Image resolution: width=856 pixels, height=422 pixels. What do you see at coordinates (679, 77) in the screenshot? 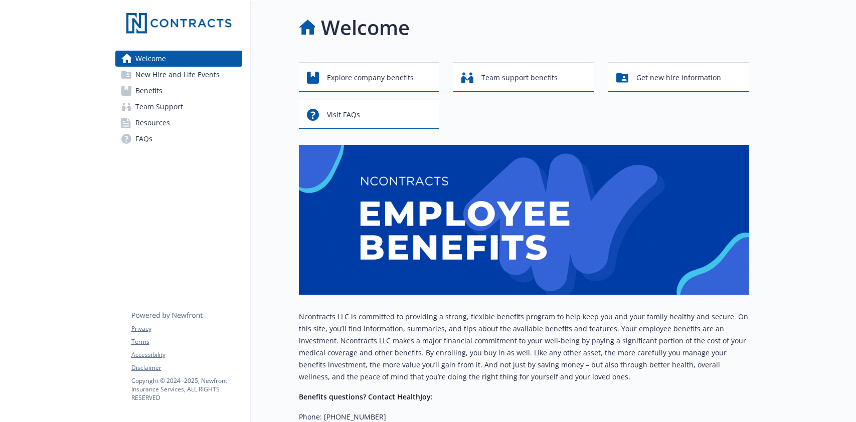
I see `button: Get new hire information` at bounding box center [679, 77].